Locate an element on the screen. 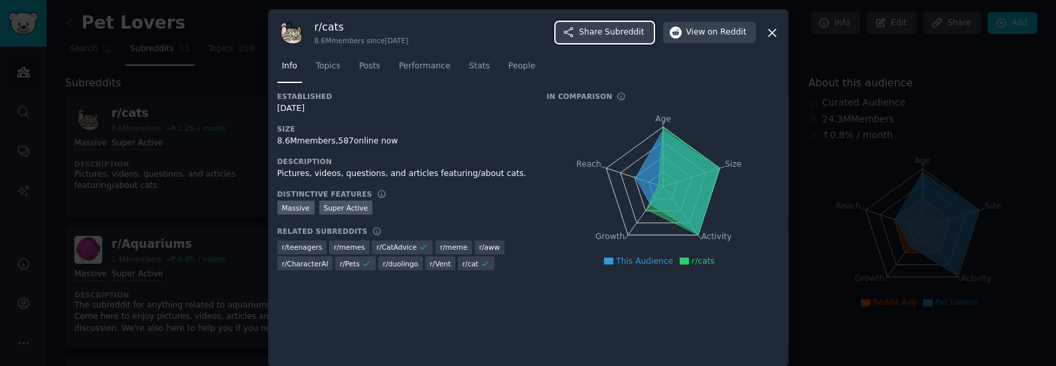  span: on Reddit is located at coordinates (727, 33).